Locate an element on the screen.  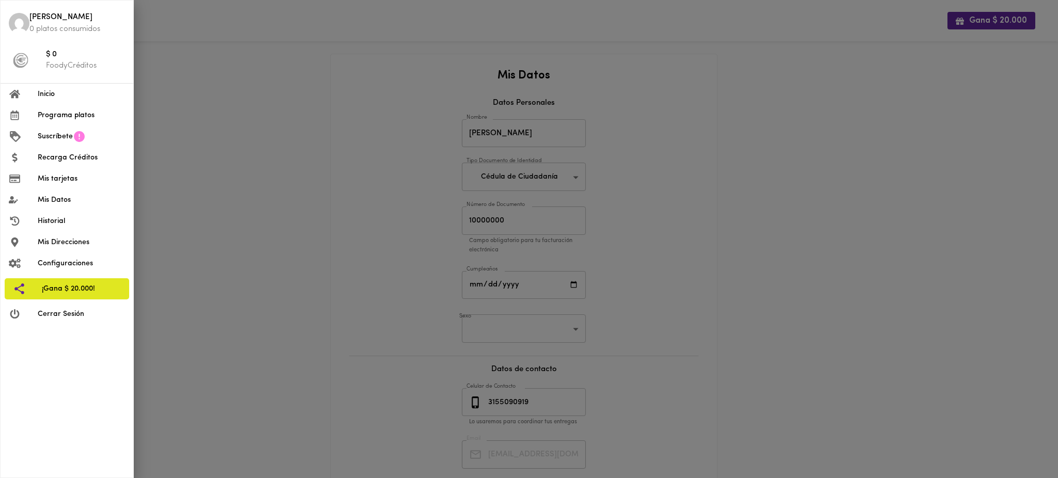
p: FoodyCréditos is located at coordinates (85, 66).